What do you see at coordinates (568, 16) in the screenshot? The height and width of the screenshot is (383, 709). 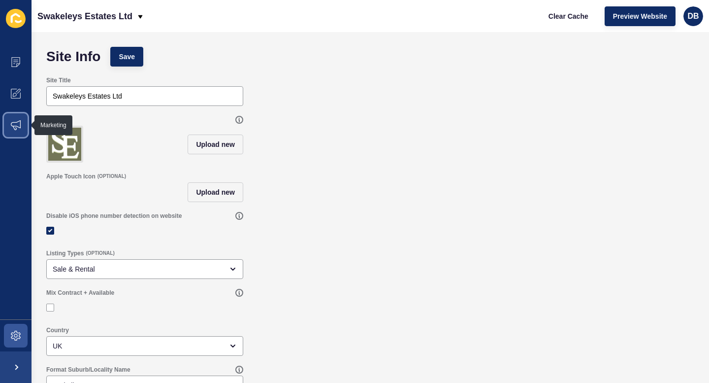 I see `span: Clear Cache` at bounding box center [568, 16].